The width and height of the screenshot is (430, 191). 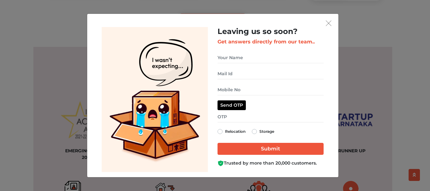 I want to click on input: Mobile No, so click(x=271, y=90).